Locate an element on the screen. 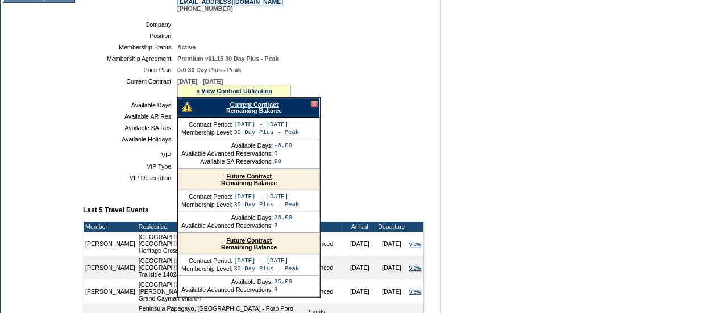 The height and width of the screenshot is (313, 719). td: Company: is located at coordinates (130, 24).